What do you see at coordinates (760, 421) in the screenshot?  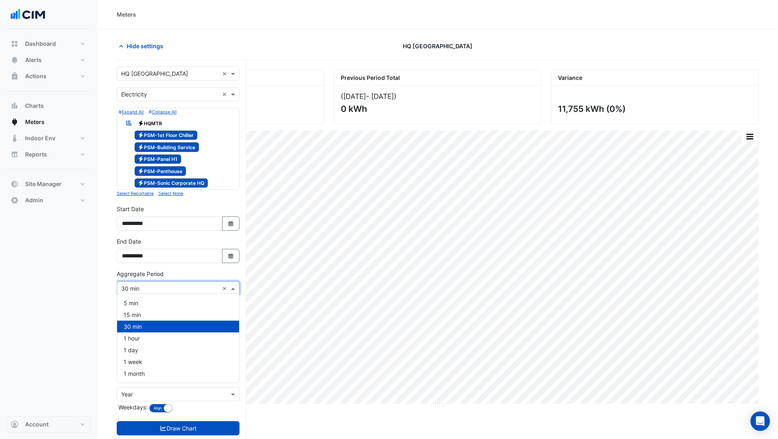 I see `div: Open Intercom Messenger` at bounding box center [760, 421].